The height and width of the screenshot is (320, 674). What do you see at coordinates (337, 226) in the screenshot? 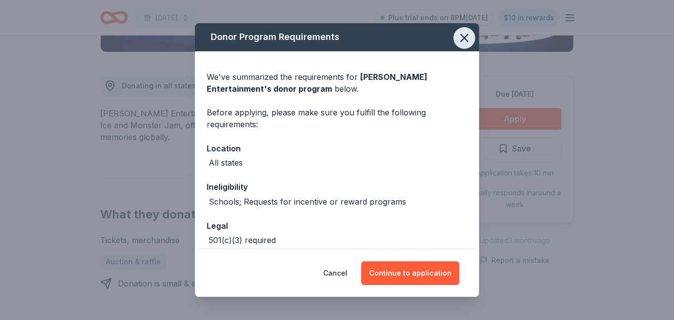
I see `div: Legal` at bounding box center [337, 226].